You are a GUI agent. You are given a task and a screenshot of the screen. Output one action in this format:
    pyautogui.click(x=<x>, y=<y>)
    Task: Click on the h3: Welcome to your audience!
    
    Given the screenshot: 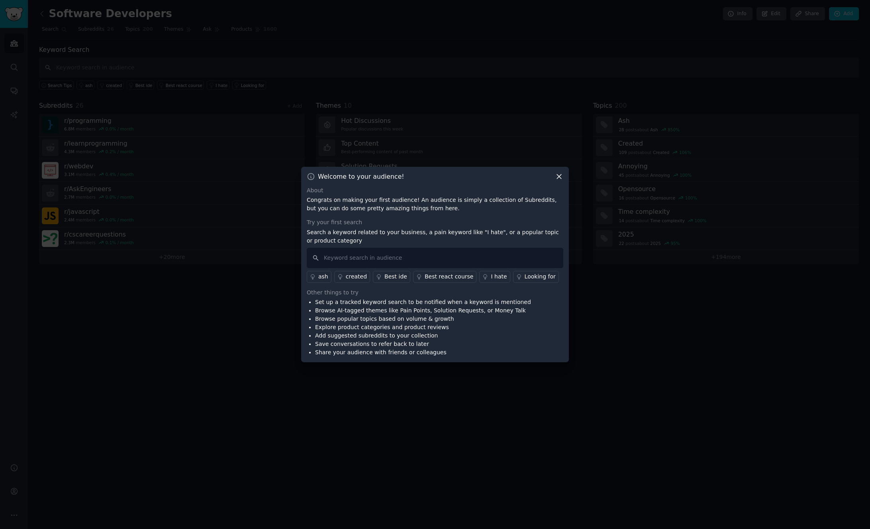 What is the action you would take?
    pyautogui.click(x=361, y=176)
    